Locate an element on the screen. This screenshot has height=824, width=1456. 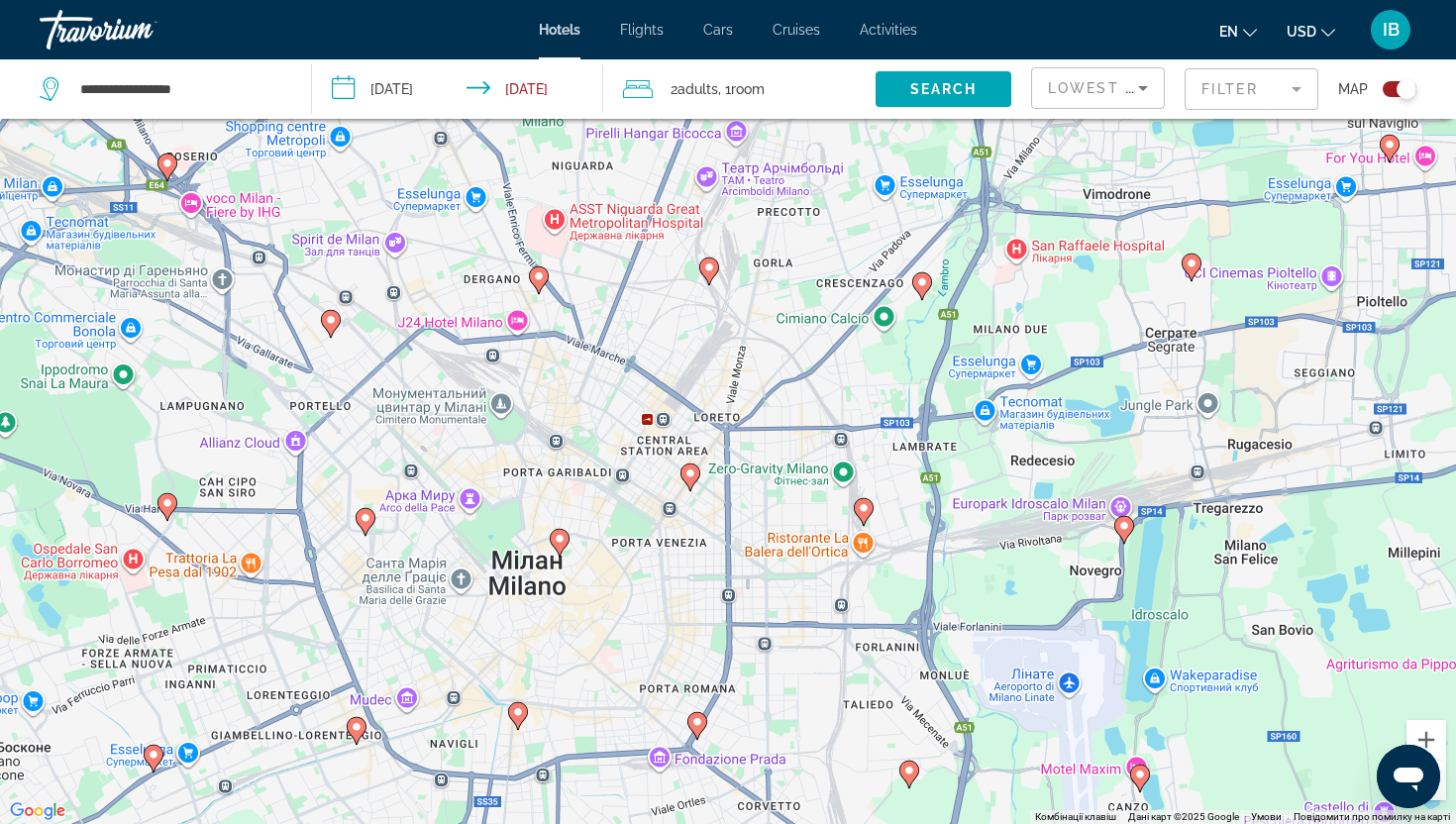
span: , 1 is located at coordinates (740, 89).